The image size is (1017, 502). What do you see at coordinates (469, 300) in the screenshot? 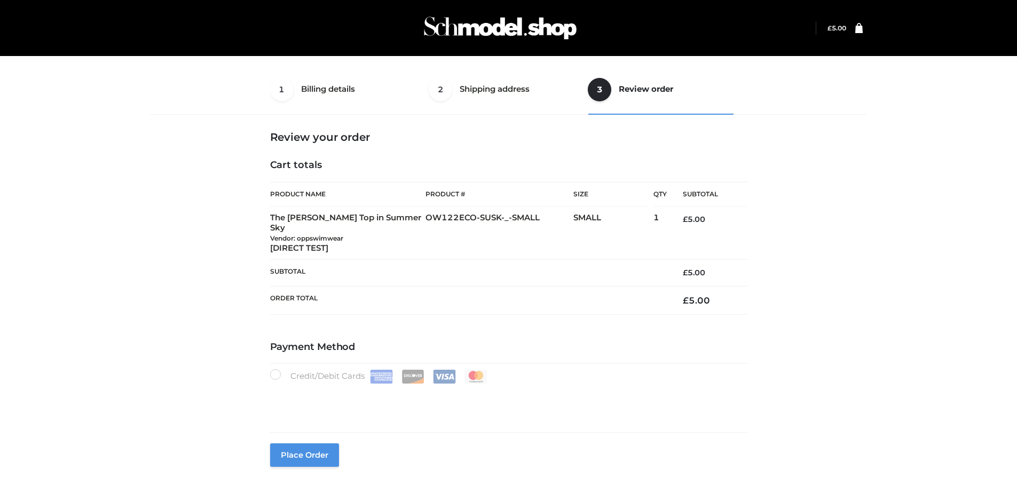
I see `th: Order Total` at bounding box center [469, 300].